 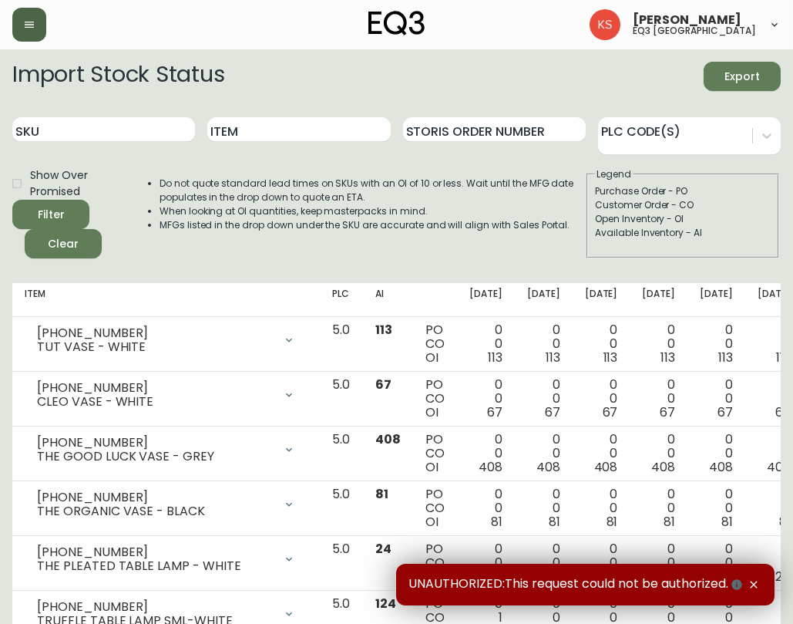 I want to click on span: Clear, so click(x=63, y=244).